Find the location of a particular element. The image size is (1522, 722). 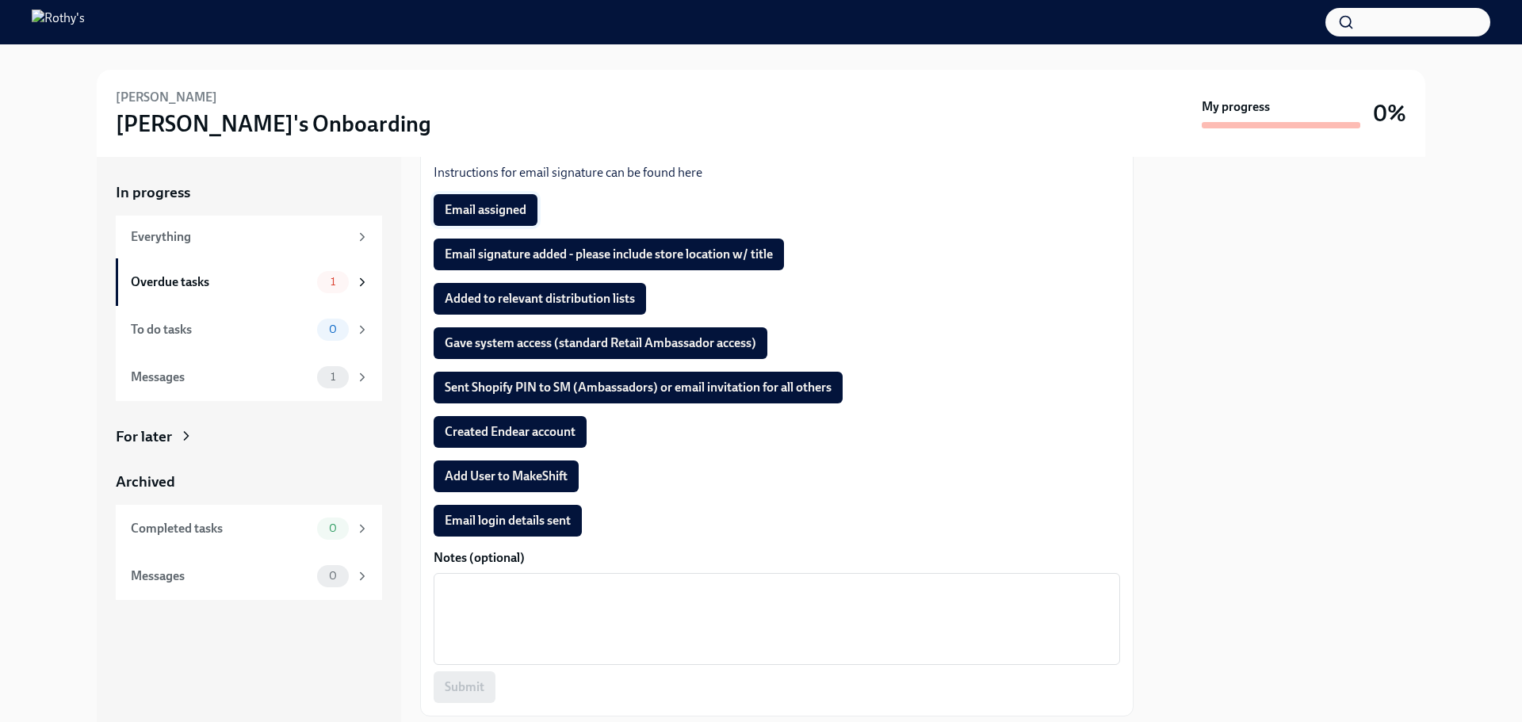

a: Everything is located at coordinates (249, 237).